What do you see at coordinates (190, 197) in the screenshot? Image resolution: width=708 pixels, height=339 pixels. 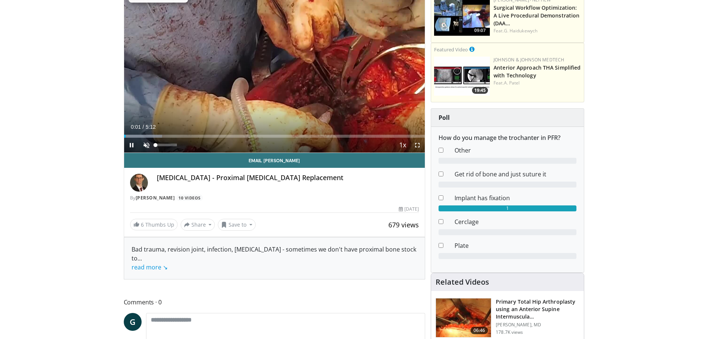 I see `a: 10 Videos` at bounding box center [190, 197].